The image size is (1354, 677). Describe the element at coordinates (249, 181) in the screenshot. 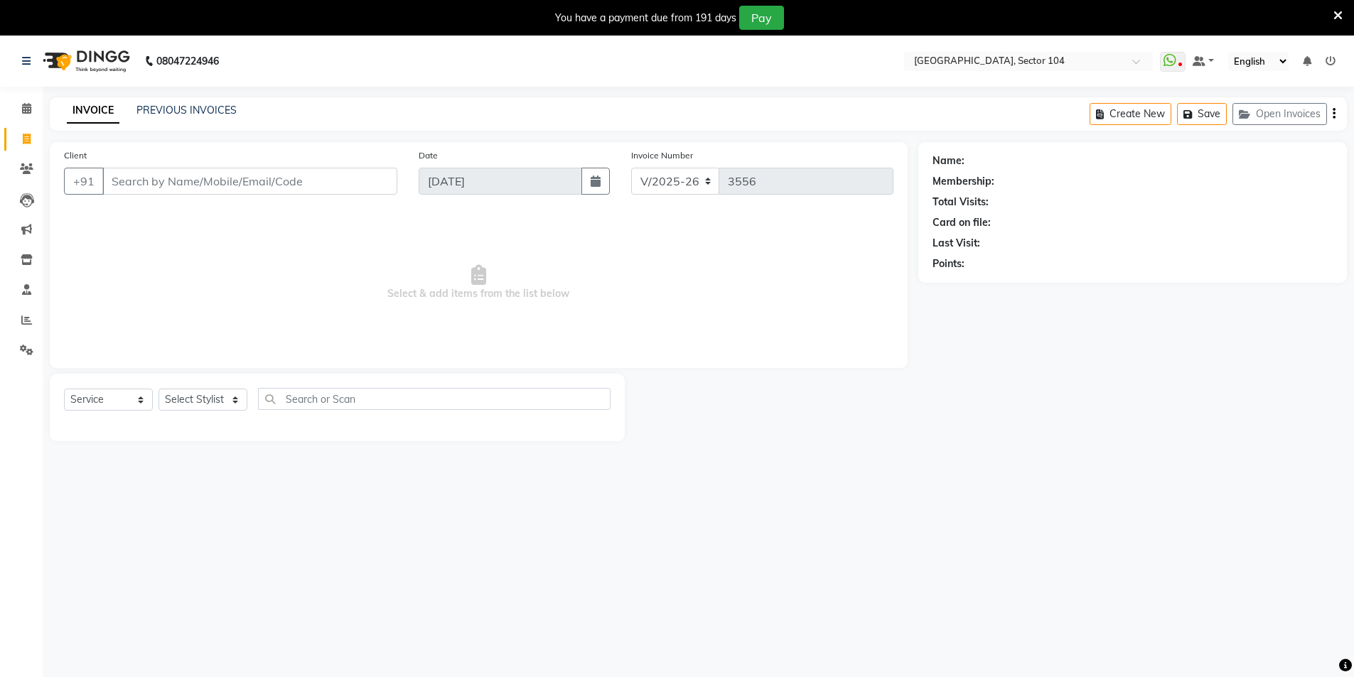

I see `input: Search by Name/Mobile/Email/Code` at that location.